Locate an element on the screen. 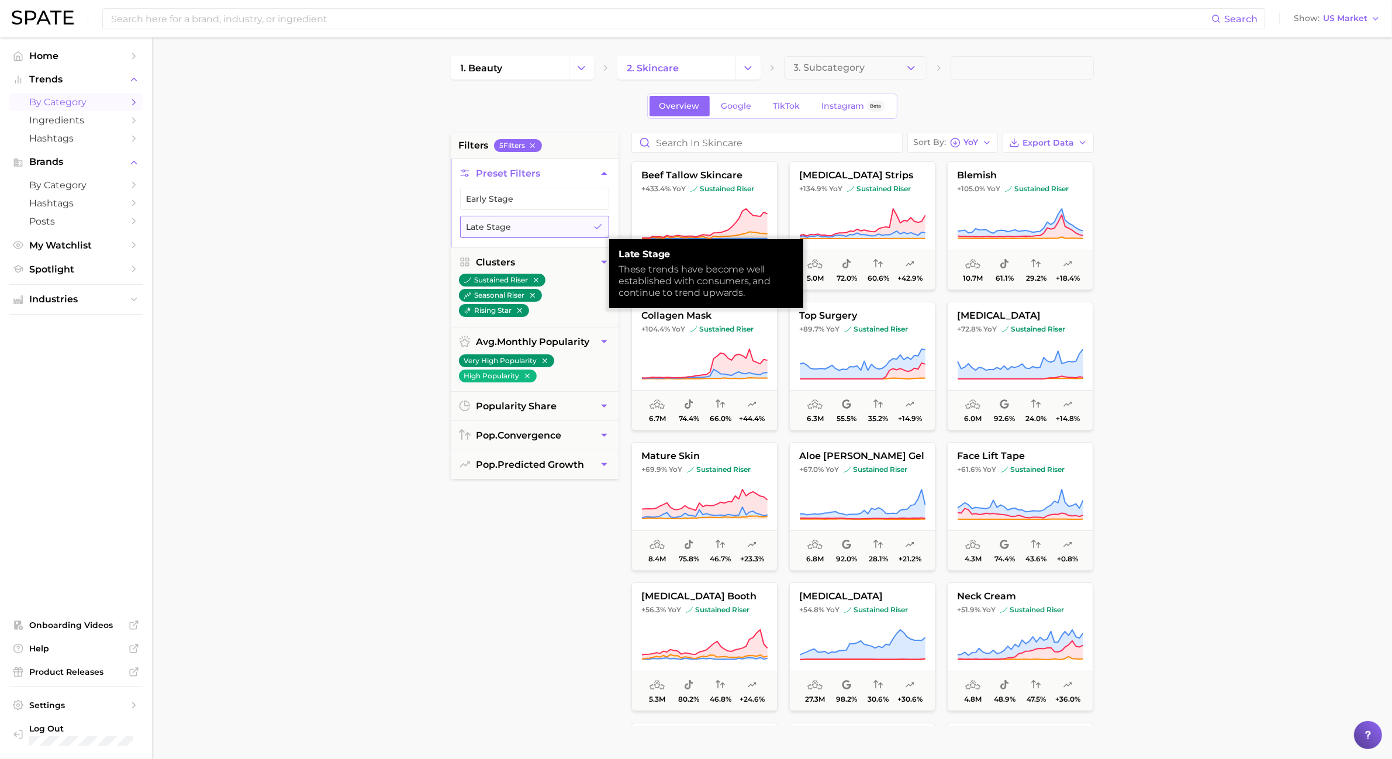  span: 30.6% is located at coordinates (878, 699).